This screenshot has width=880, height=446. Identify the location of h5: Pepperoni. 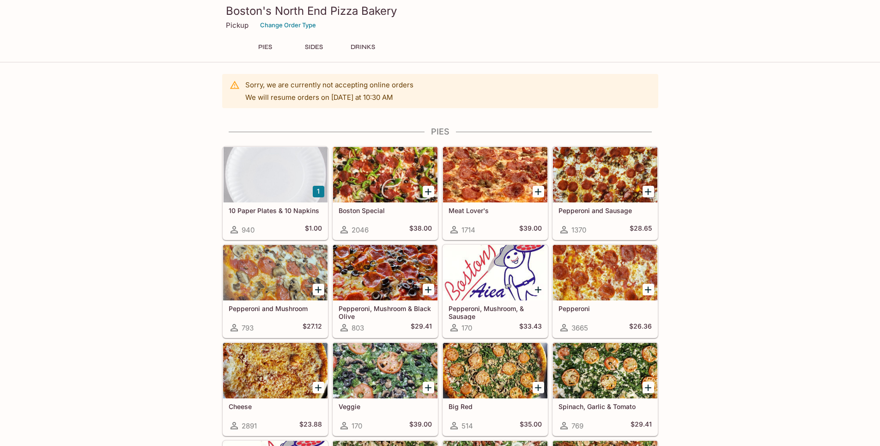
(605, 308).